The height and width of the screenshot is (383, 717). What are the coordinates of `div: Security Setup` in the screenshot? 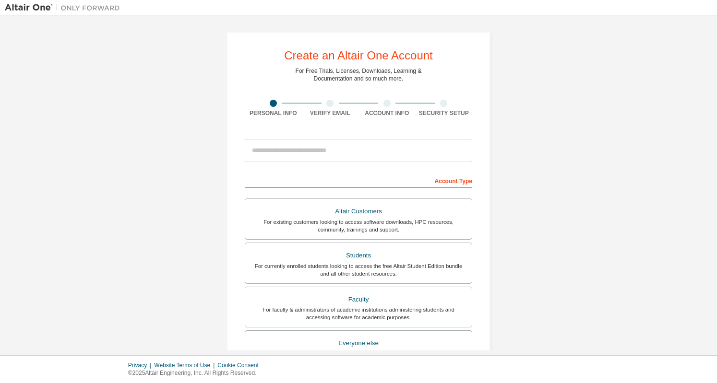 It's located at (444, 113).